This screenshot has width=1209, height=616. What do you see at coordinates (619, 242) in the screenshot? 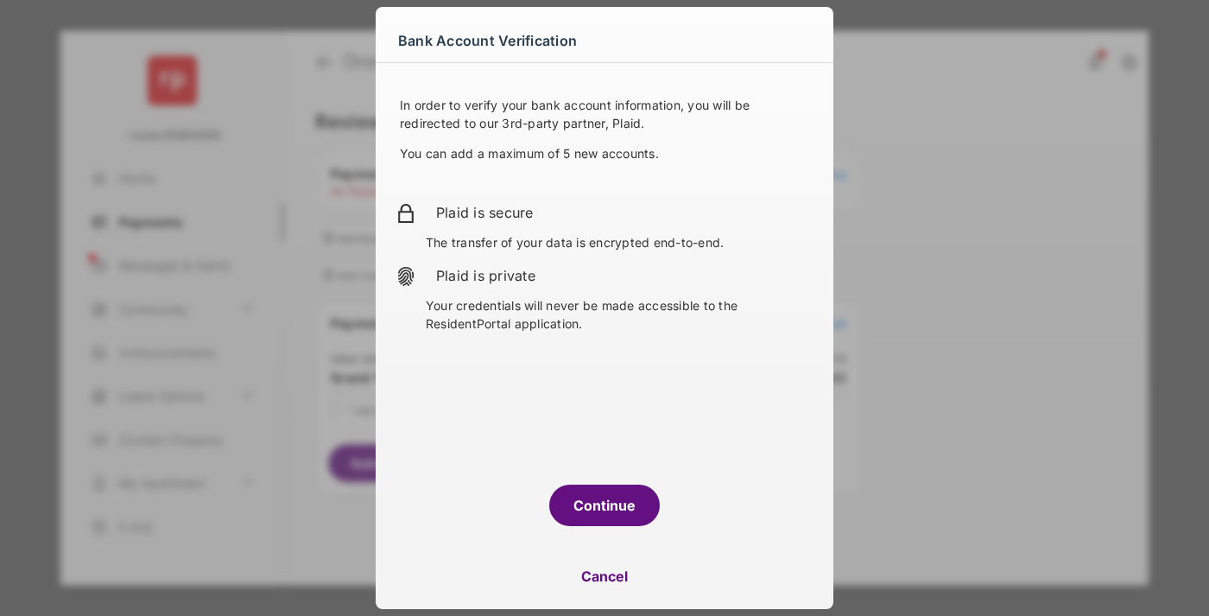
I see `p: The transfer of your data is encrypted end-to-end.` at bounding box center [619, 242].